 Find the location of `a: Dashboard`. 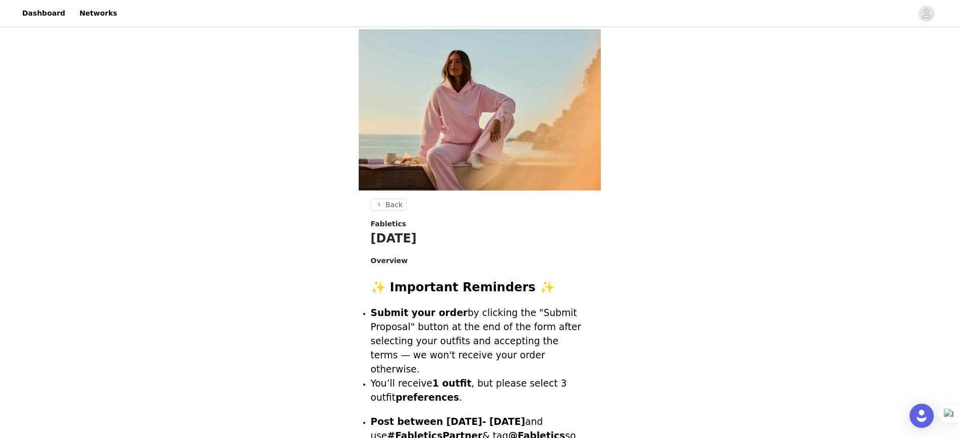

a: Dashboard is located at coordinates (43, 13).